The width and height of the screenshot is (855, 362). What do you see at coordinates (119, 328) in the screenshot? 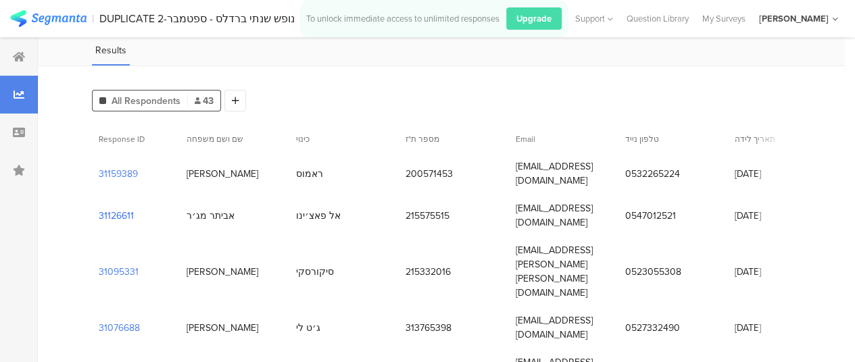
I see `section: 31076688` at bounding box center [119, 328].